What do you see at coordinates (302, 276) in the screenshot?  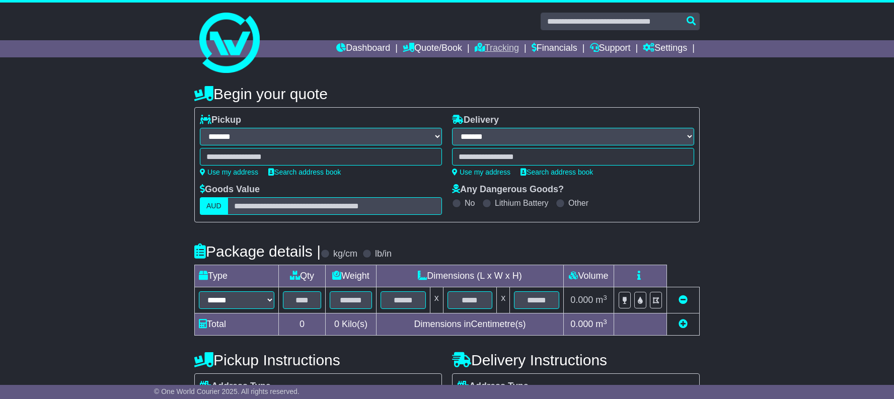 I see `td: Qty` at bounding box center [302, 276].